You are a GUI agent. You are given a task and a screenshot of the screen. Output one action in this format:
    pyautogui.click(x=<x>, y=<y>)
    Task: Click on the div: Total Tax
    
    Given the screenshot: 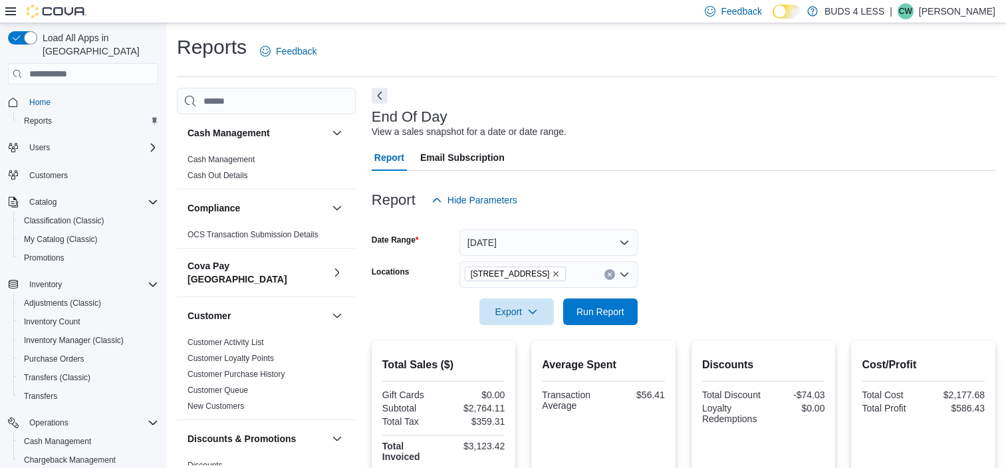 What is the action you would take?
    pyautogui.click(x=411, y=421)
    